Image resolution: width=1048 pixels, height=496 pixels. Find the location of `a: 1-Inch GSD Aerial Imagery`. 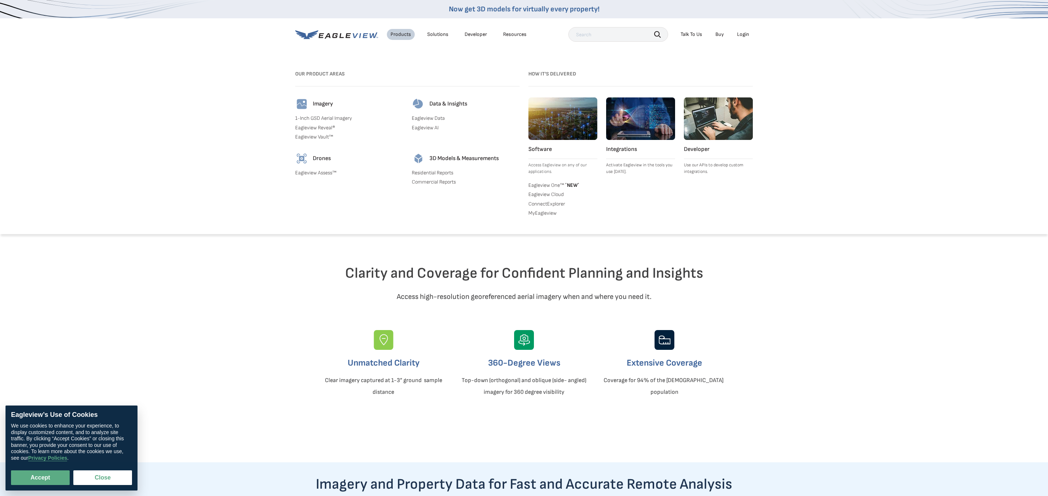

a: 1-Inch GSD Aerial Imagery is located at coordinates (349, 118).